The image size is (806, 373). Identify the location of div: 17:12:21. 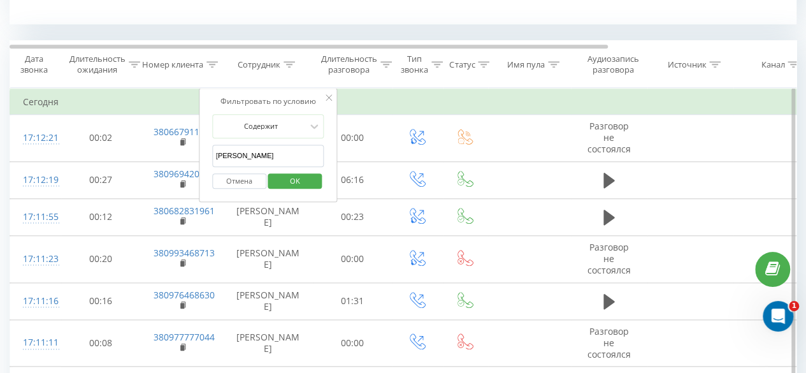
(36, 138).